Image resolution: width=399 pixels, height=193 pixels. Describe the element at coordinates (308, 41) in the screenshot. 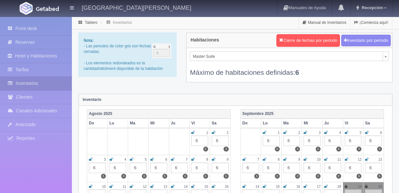

I see `button: Cierre de fechas por periodo` at that location.